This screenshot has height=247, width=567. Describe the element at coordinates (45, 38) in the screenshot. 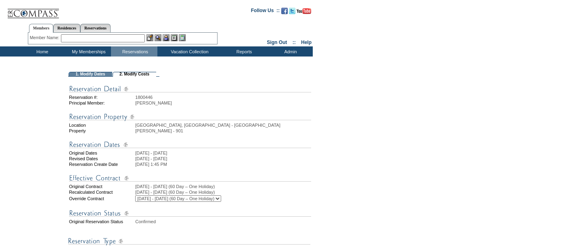

I see `div: Member Name:` at that location.